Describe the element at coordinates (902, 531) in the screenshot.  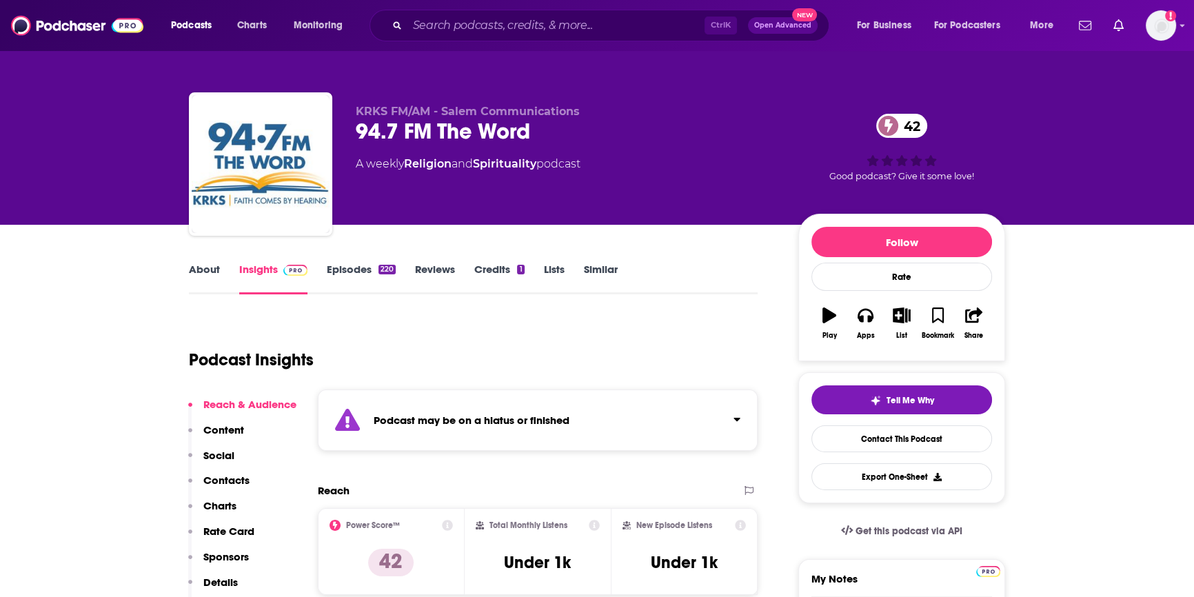
I see `a: Get this podcast via API` at that location.